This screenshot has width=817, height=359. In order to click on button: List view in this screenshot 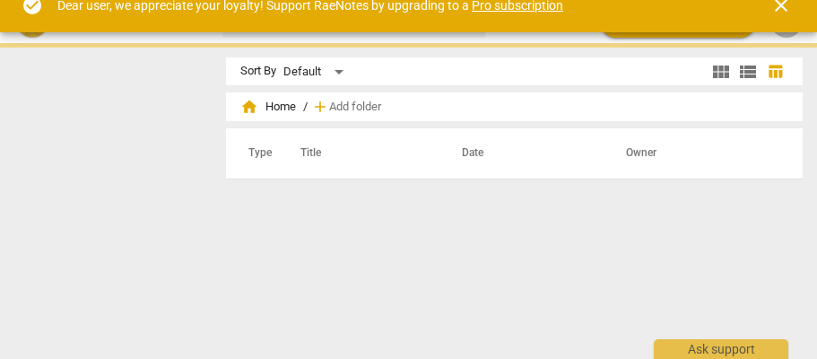, I will do `click(748, 72)`.